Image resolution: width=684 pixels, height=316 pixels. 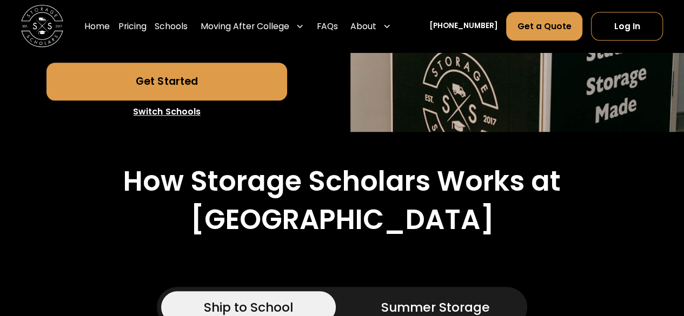 What do you see at coordinates (626, 26) in the screenshot?
I see `a: Log In` at bounding box center [626, 26].